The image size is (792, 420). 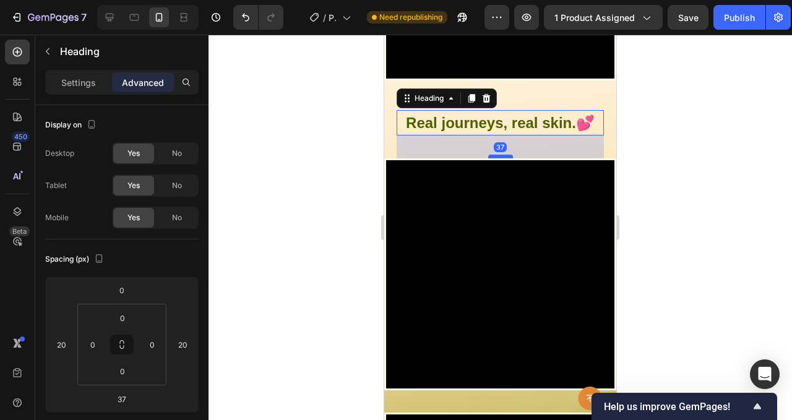 What do you see at coordinates (45, 64) in the screenshot?
I see `div: Heading` at bounding box center [45, 64].